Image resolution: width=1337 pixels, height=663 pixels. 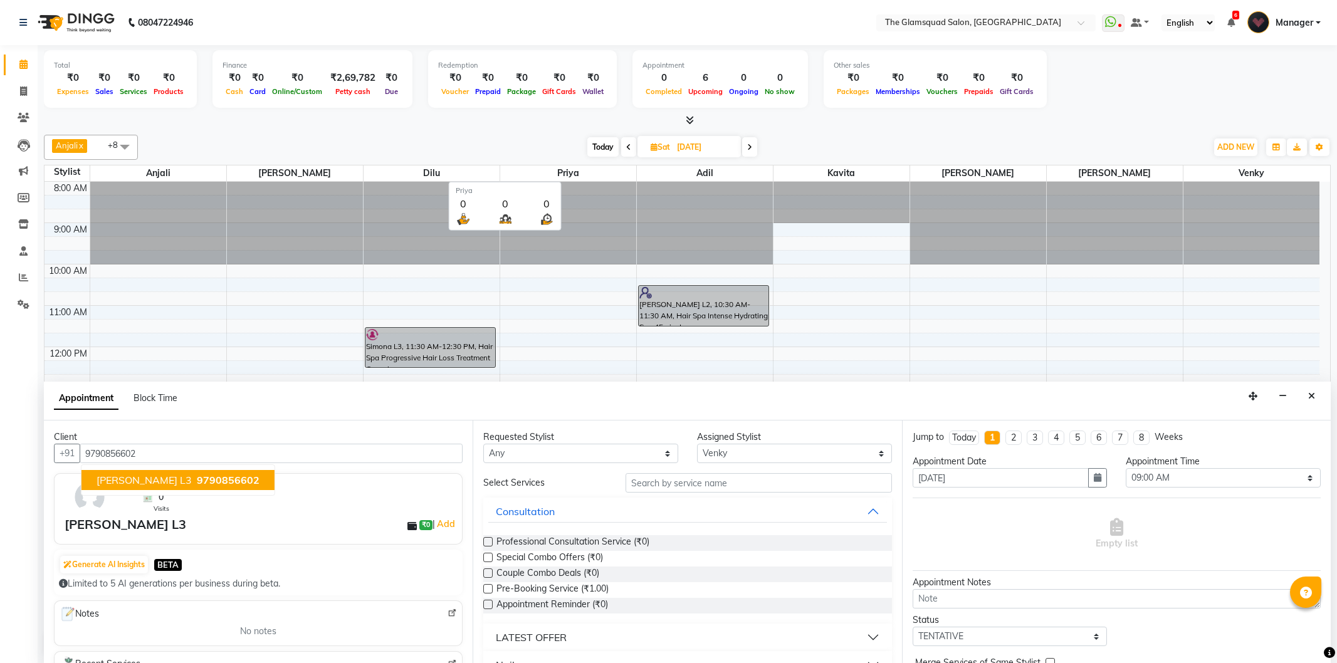 What do you see at coordinates (964, 437) in the screenshot?
I see `div: Today` at bounding box center [964, 437].